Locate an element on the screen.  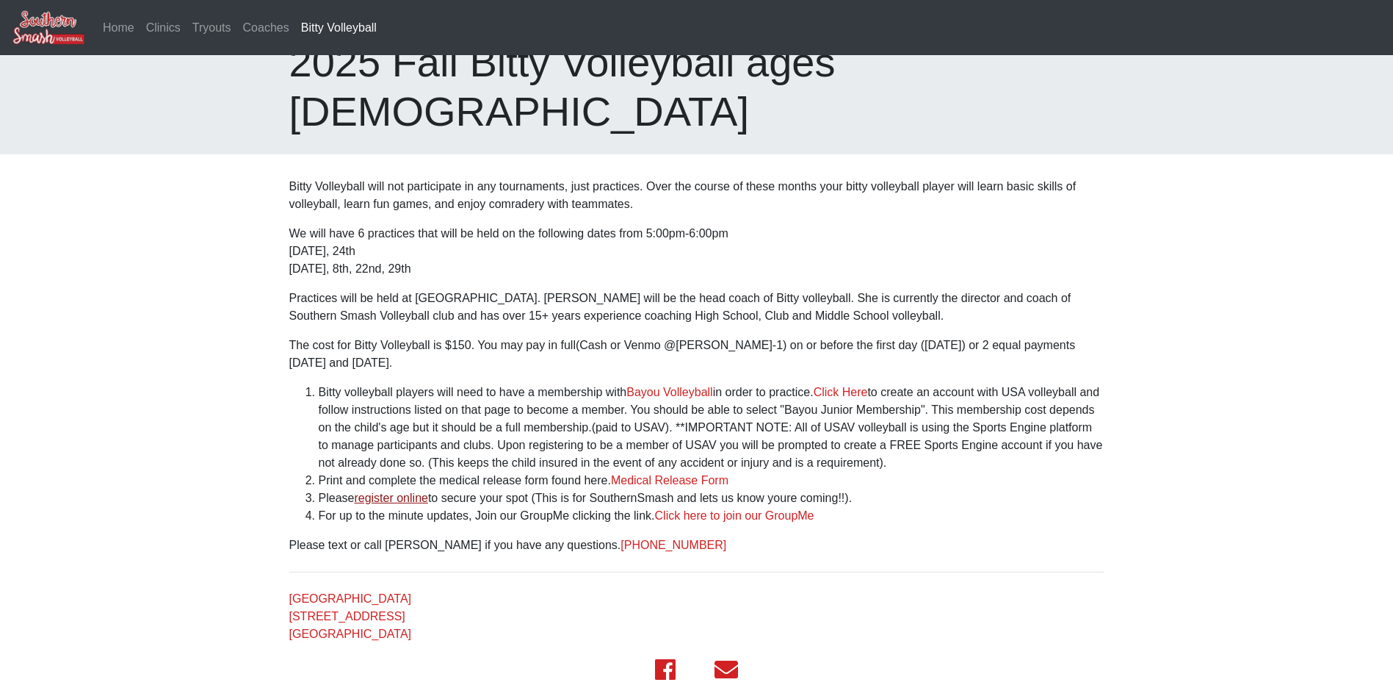
a: Click here to join our GroupMe is located at coordinates (735, 515).